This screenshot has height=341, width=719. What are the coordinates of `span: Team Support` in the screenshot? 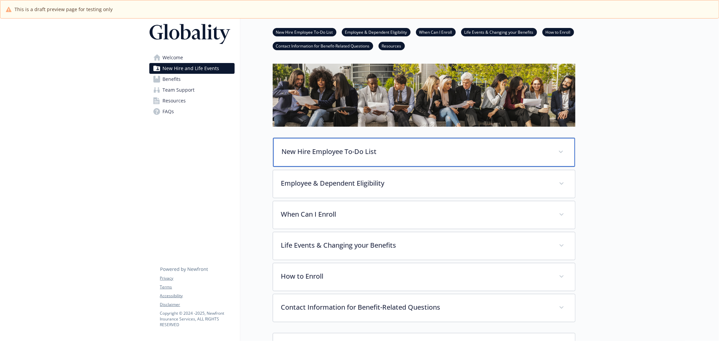 It's located at (179, 90).